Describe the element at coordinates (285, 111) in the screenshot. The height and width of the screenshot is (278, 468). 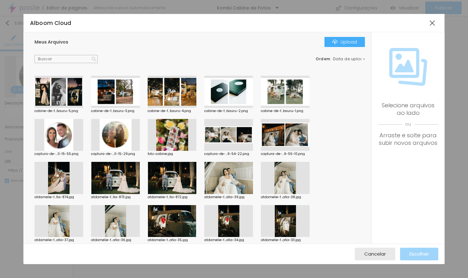
I see `div: cabine-de-f...bauru-1.png` at that location.